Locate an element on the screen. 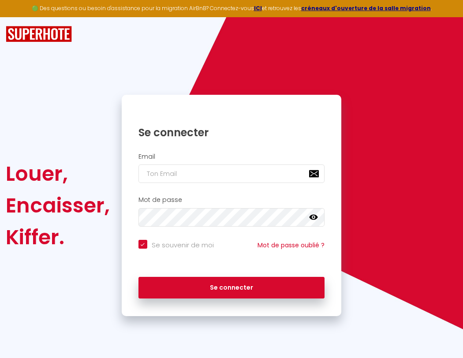 This screenshot has width=463, height=358. div: Kiffer. is located at coordinates (58, 237).